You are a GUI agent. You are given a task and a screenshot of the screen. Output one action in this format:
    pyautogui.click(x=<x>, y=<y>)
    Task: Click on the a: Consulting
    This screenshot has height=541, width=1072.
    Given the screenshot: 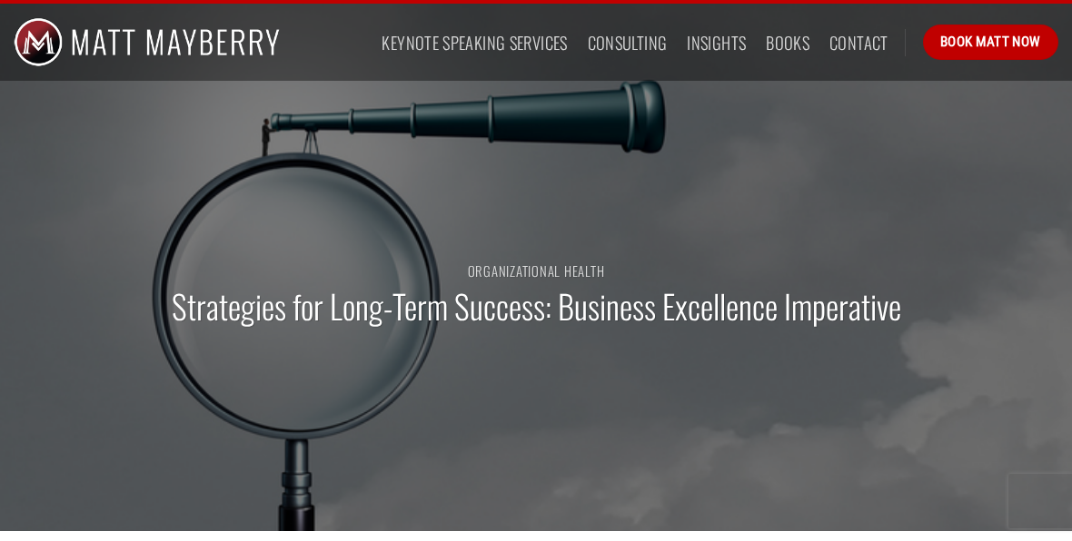 What is the action you would take?
    pyautogui.click(x=628, y=43)
    